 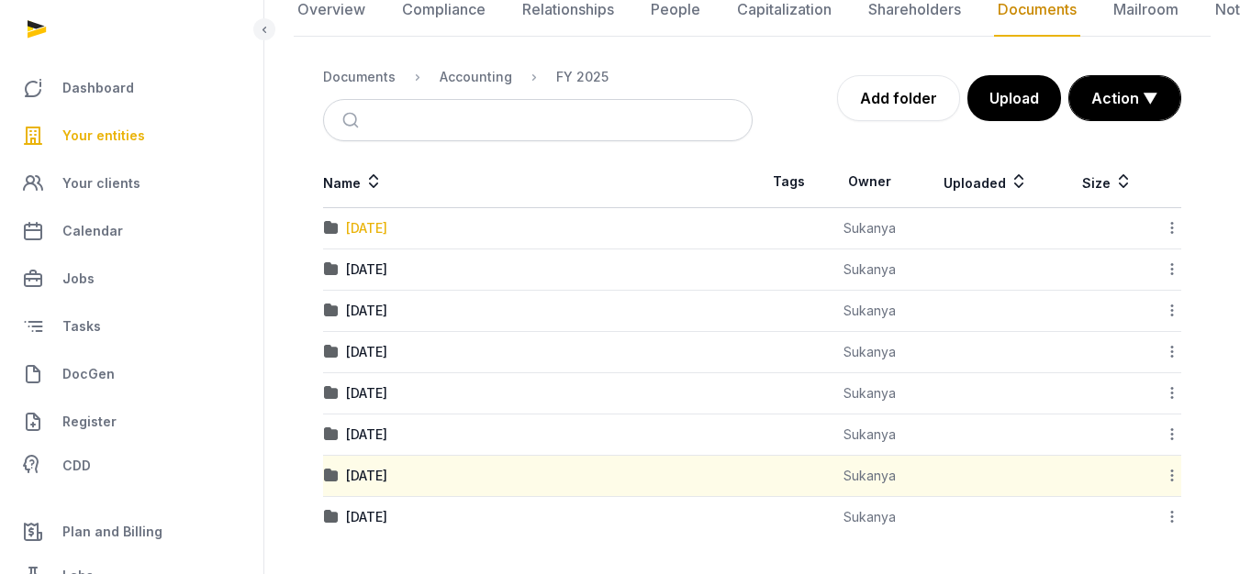 I want to click on th: Tags, so click(x=789, y=182).